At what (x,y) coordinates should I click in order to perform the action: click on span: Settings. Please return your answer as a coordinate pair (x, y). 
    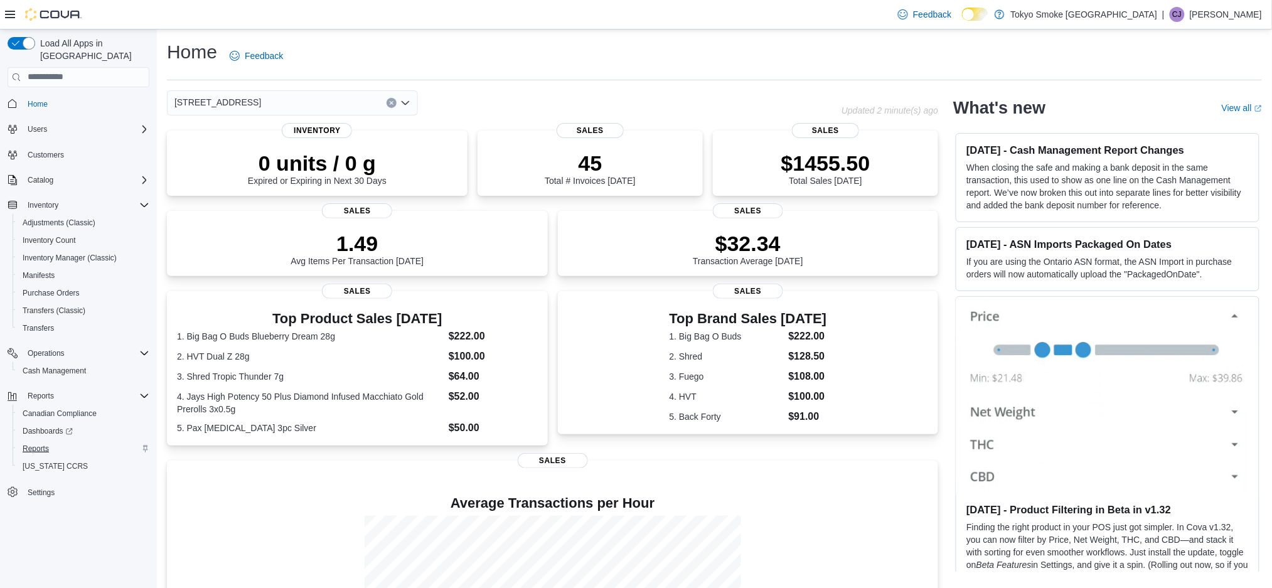
    Looking at the image, I should click on (41, 492).